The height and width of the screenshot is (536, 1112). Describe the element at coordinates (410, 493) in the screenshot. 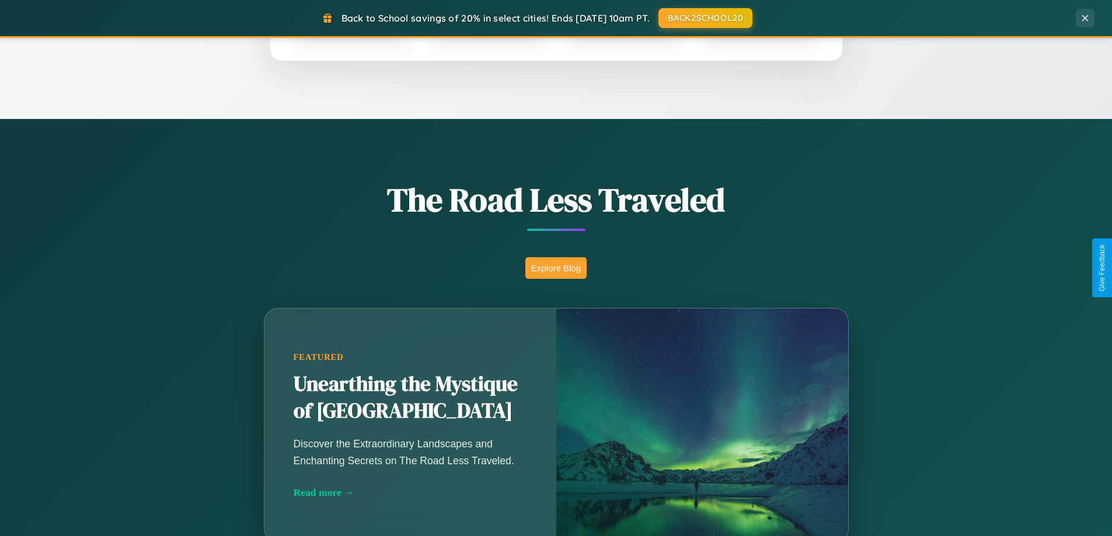

I see `div: Read more →` at that location.